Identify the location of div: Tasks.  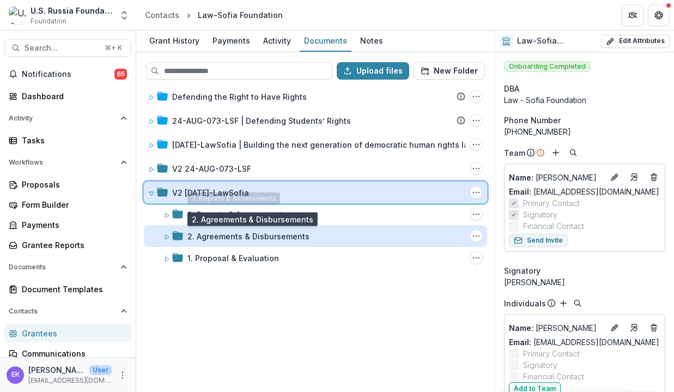
(72, 140).